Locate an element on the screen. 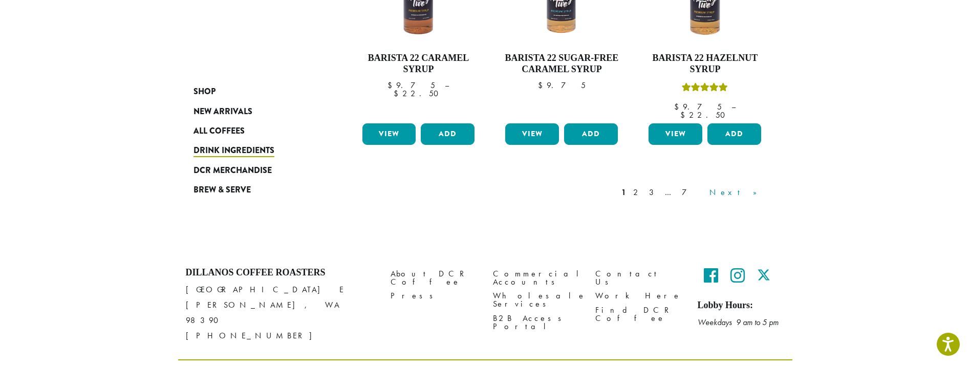 Image resolution: width=970 pixels, height=366 pixels. h4: Dillanos Coffee Roasters is located at coordinates (280, 273).